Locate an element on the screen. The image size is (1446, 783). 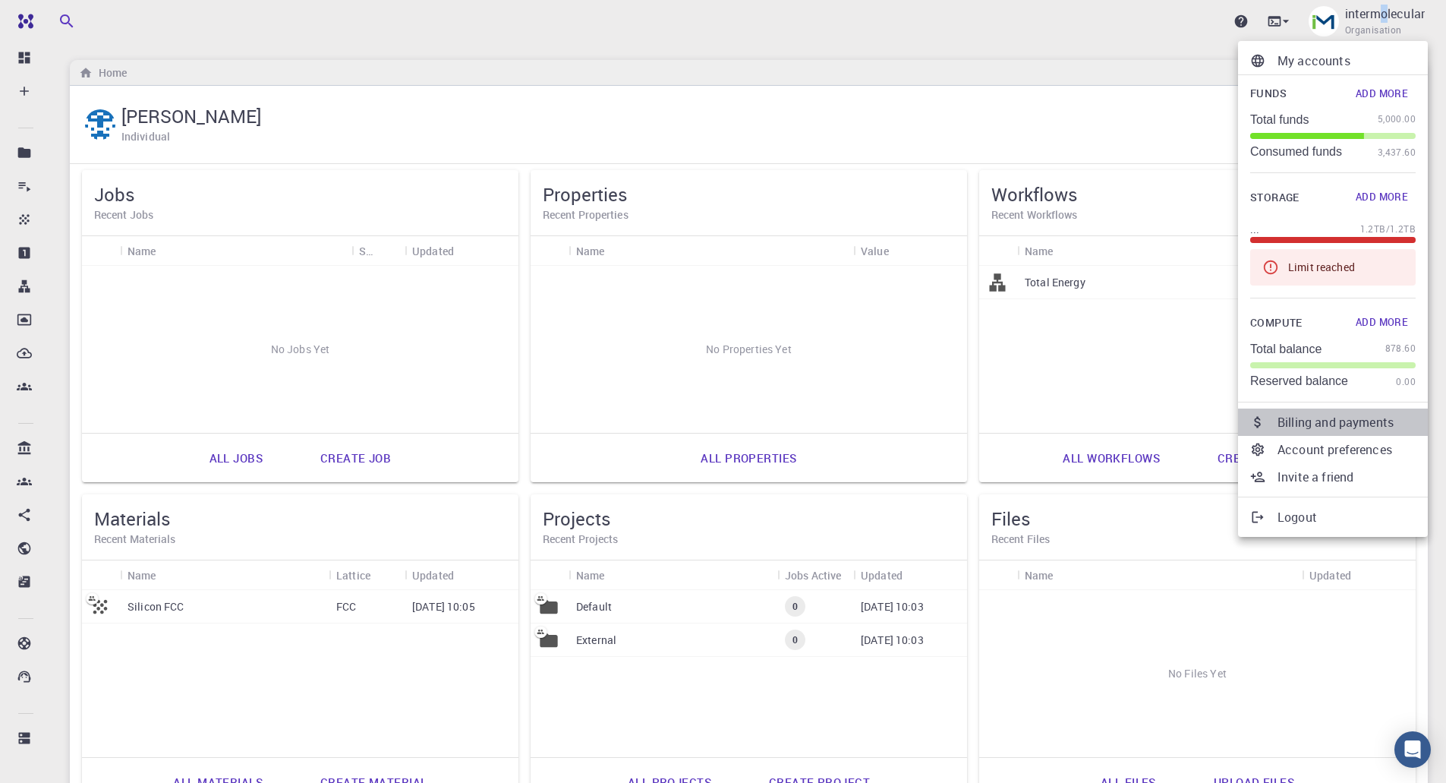
a: Logout is located at coordinates (1333, 517).